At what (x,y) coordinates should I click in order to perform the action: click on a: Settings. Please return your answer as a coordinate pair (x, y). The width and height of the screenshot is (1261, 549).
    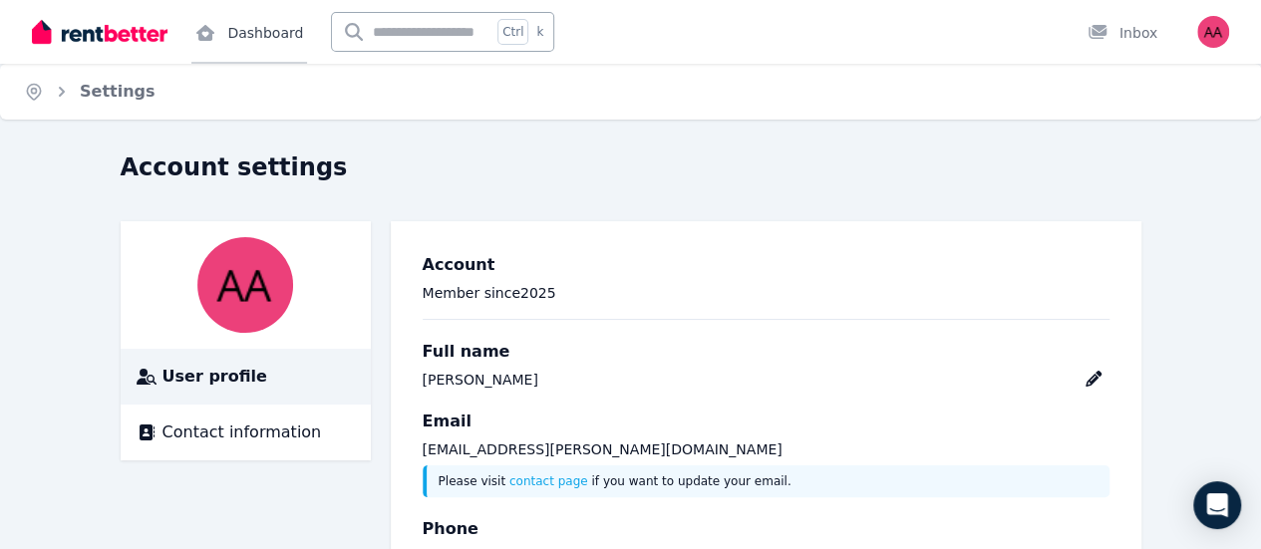
    Looking at the image, I should click on (118, 91).